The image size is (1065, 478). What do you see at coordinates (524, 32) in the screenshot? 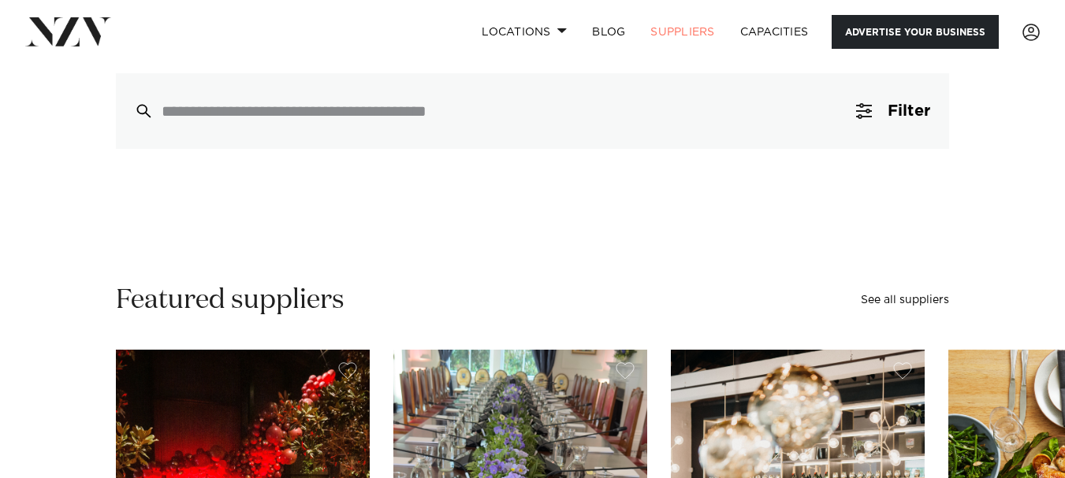
I see `a: Locations` at bounding box center [524, 32].